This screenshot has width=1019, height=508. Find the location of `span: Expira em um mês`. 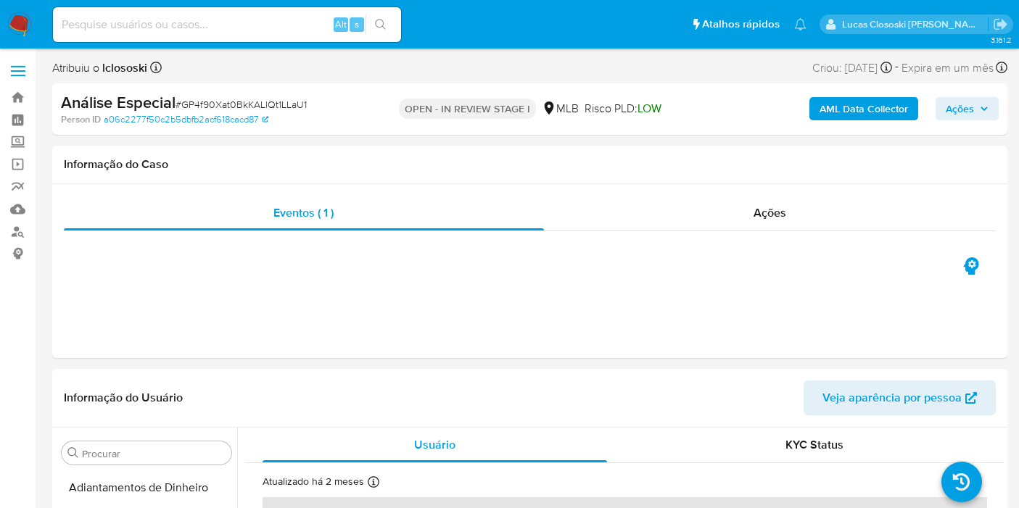

span: Expira em um mês is located at coordinates (947, 68).